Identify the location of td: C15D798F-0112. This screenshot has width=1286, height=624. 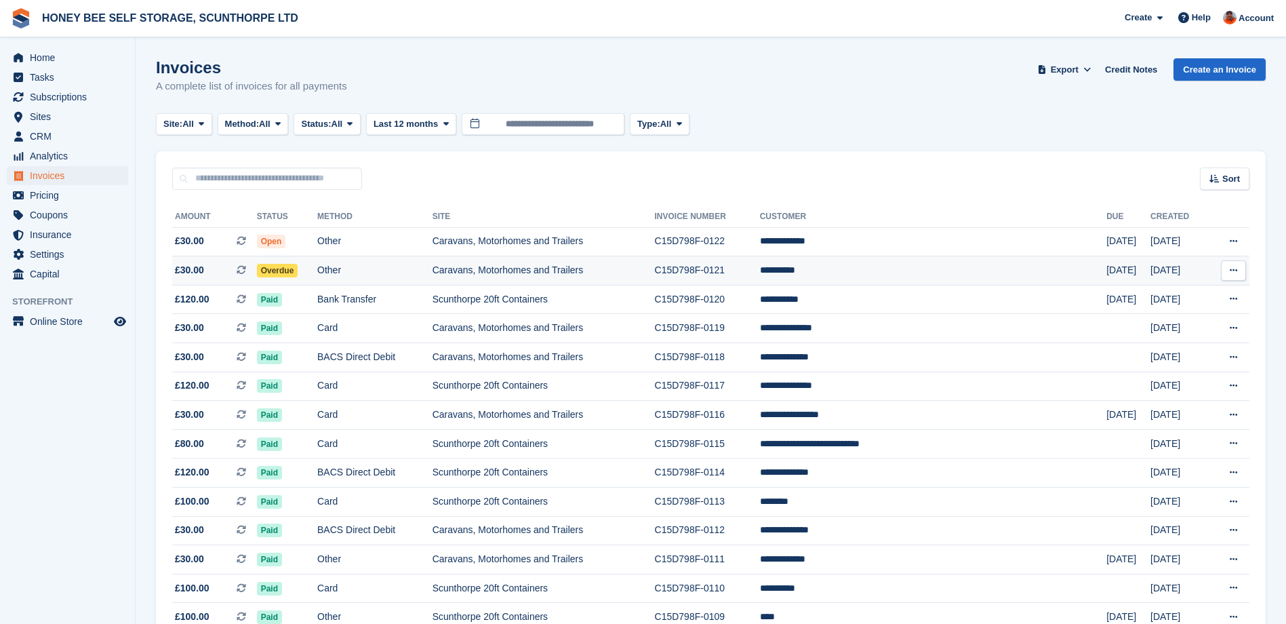
(707, 530).